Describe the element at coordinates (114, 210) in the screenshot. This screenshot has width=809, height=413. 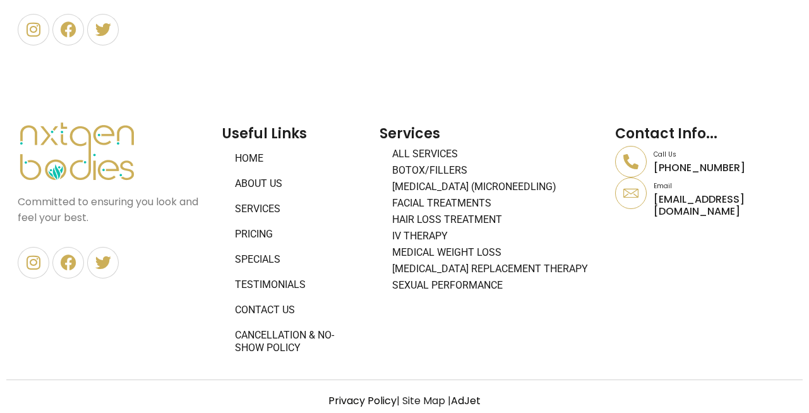
I see `p: Committed to ensuring you look and feel your best.` at that location.